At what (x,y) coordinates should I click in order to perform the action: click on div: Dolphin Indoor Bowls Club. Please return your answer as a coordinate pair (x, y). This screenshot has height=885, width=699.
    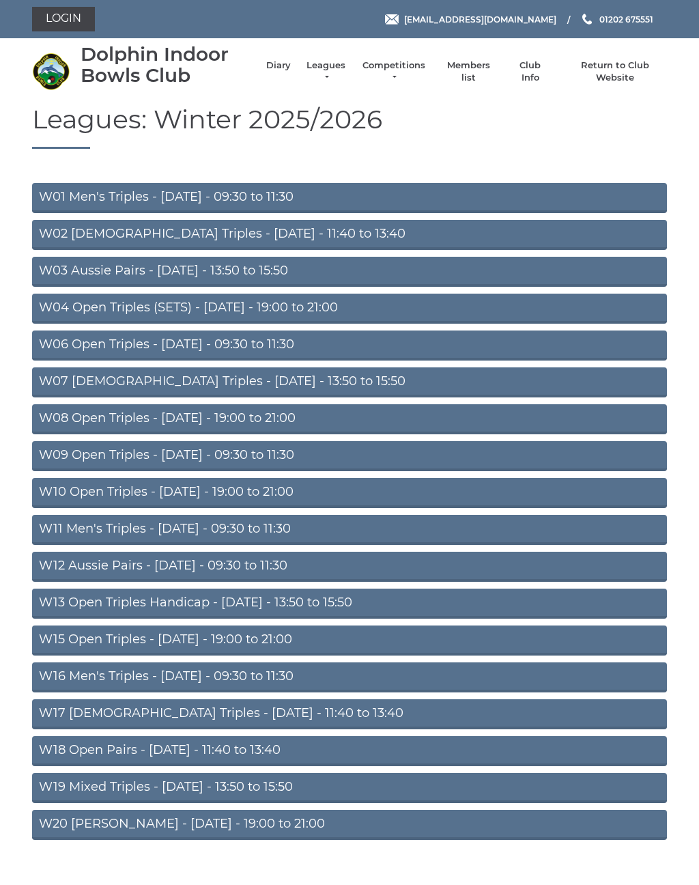
    Looking at the image, I should click on (167, 65).